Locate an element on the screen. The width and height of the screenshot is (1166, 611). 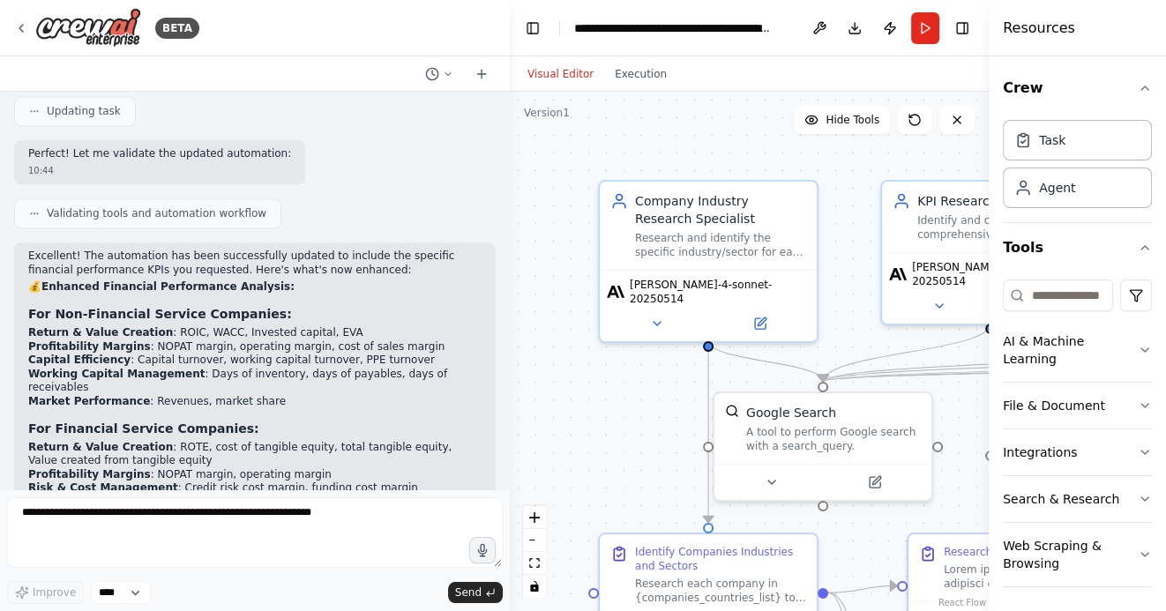
button: Execution is located at coordinates (640, 74).